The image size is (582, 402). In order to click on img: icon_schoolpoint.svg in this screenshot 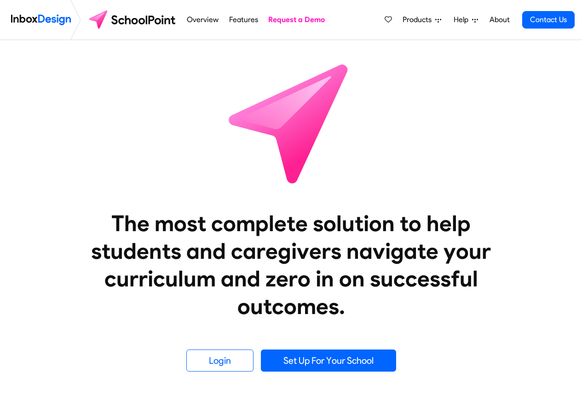, I will do `click(291, 123)`.